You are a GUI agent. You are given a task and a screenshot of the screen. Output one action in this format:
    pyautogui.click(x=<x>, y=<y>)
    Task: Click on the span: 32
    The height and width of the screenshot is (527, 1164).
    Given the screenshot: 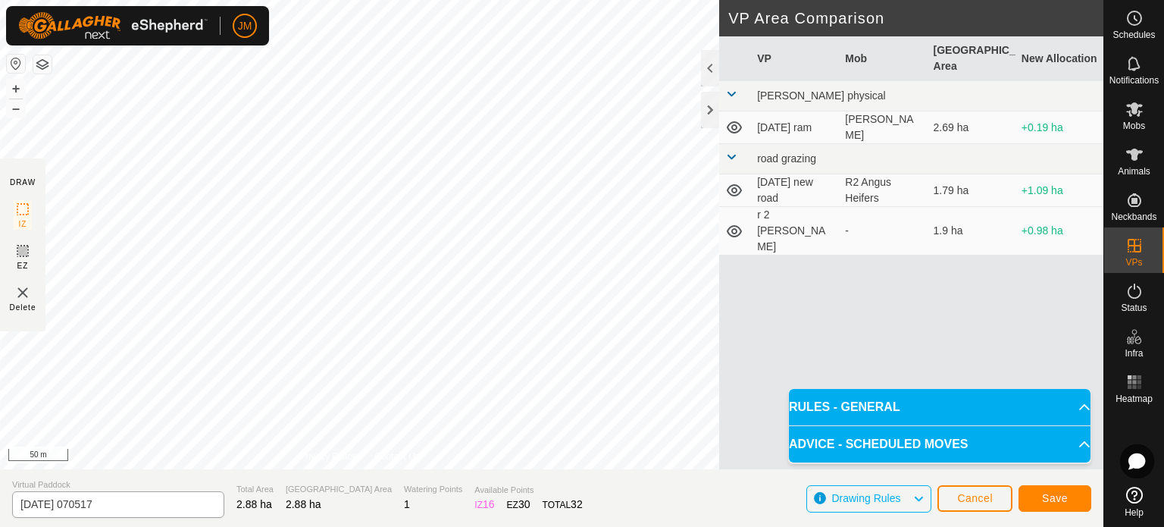 What is the action you would take?
    pyautogui.click(x=577, y=504)
    